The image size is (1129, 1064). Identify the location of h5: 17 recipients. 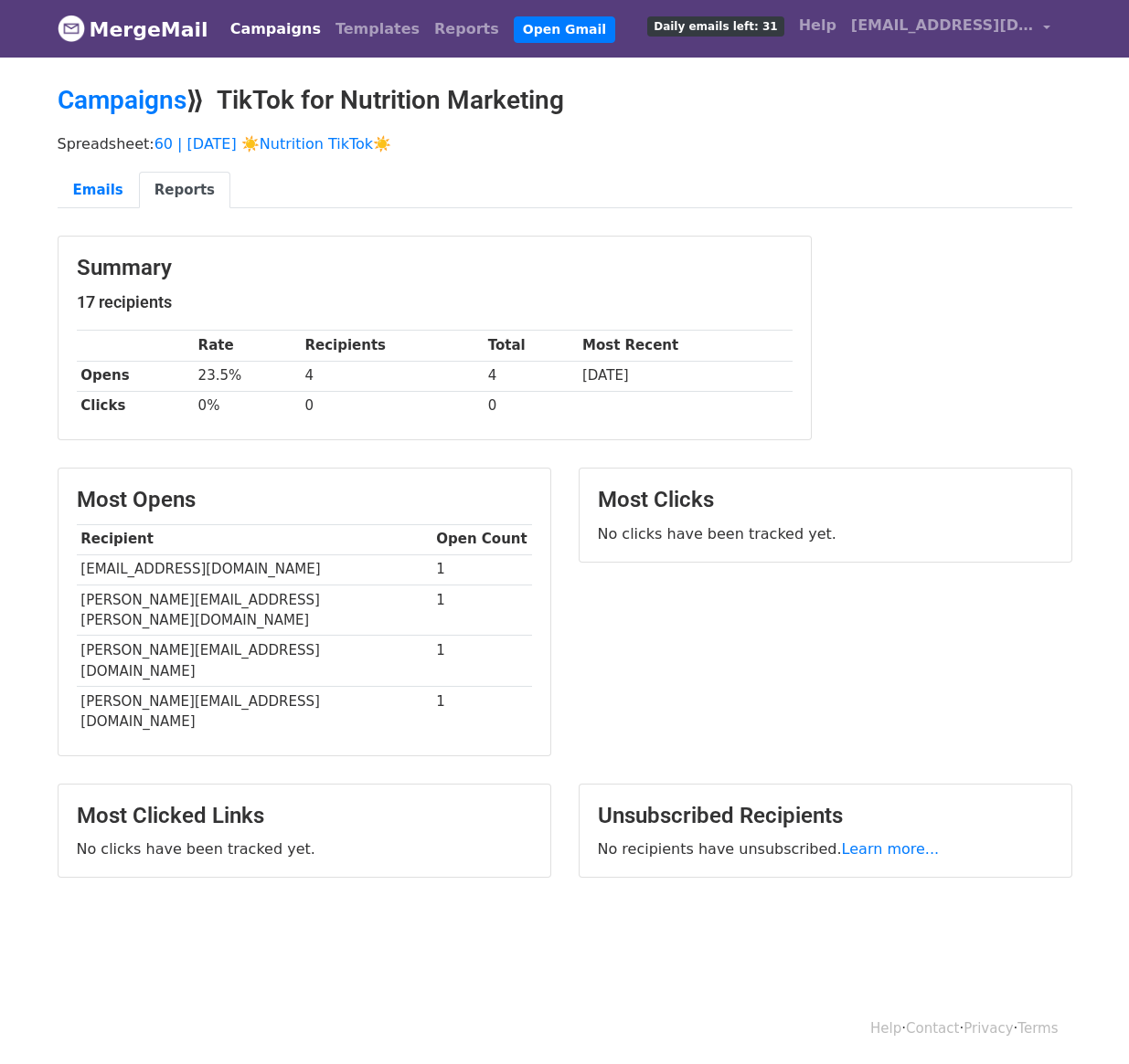
(434, 303).